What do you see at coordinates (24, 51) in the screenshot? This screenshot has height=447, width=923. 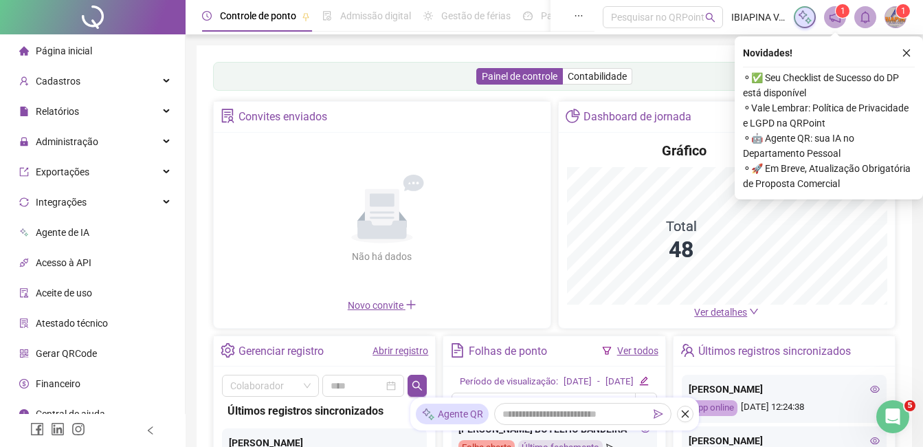 I see `span: home` at bounding box center [24, 51].